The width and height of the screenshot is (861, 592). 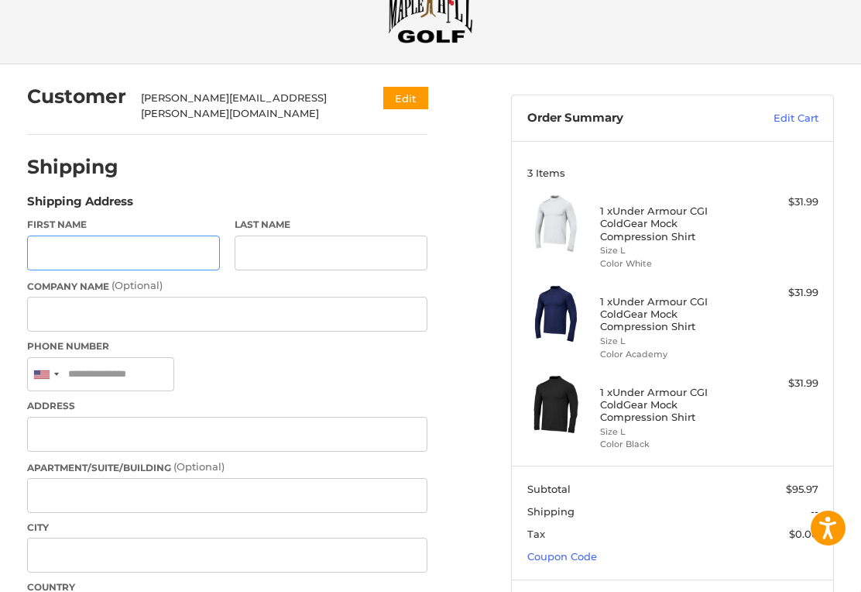 I want to click on a: Edit Cart, so click(x=772, y=118).